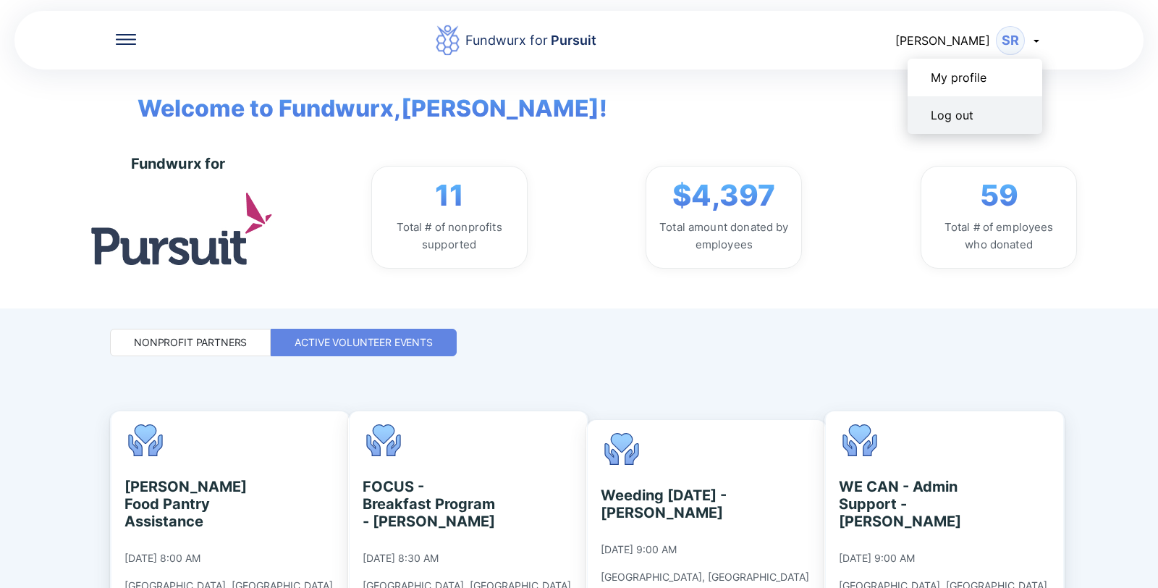 The height and width of the screenshot is (588, 1158). What do you see at coordinates (363, 342) in the screenshot?
I see `div: Active Volunteer Events` at bounding box center [363, 342].